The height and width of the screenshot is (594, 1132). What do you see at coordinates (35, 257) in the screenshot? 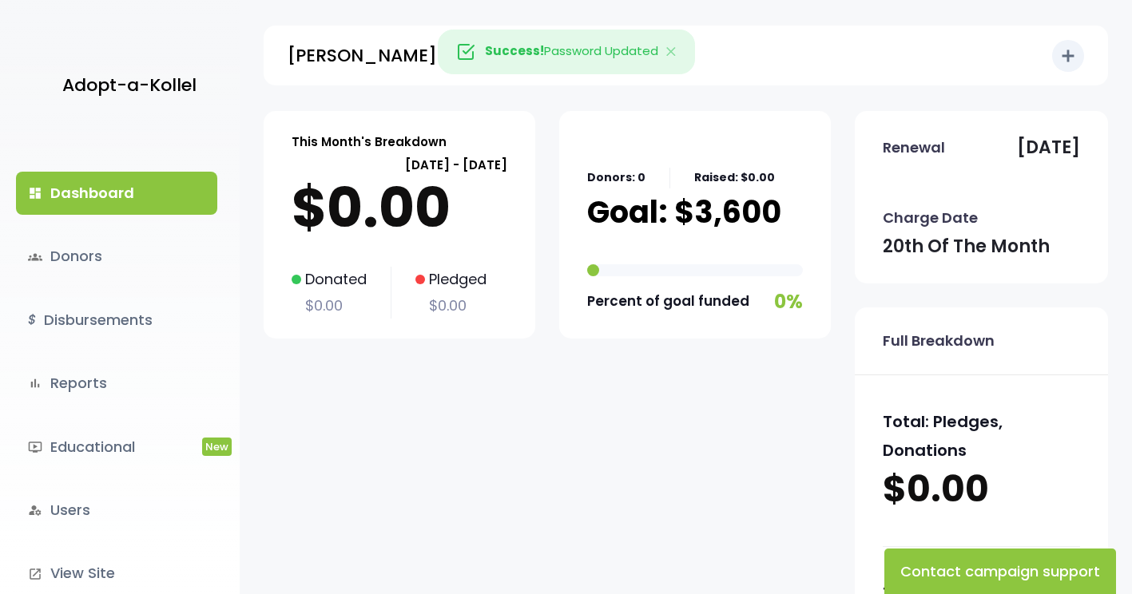
I see `span: groups` at bounding box center [35, 257].